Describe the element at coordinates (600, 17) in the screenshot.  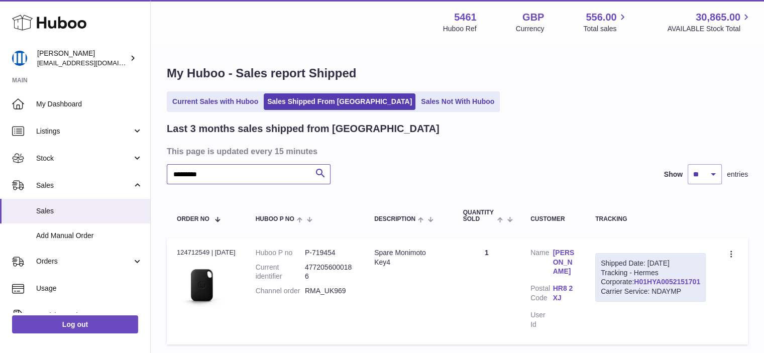
I see `span: 556.00` at that location.